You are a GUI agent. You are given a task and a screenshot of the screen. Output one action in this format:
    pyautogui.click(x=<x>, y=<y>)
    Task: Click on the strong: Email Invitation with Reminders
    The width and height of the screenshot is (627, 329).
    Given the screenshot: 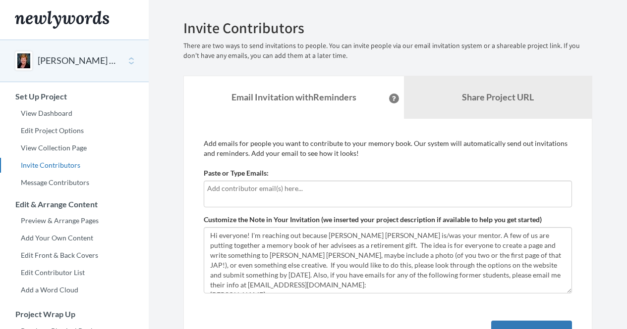 What is the action you would take?
    pyautogui.click(x=294, y=97)
    